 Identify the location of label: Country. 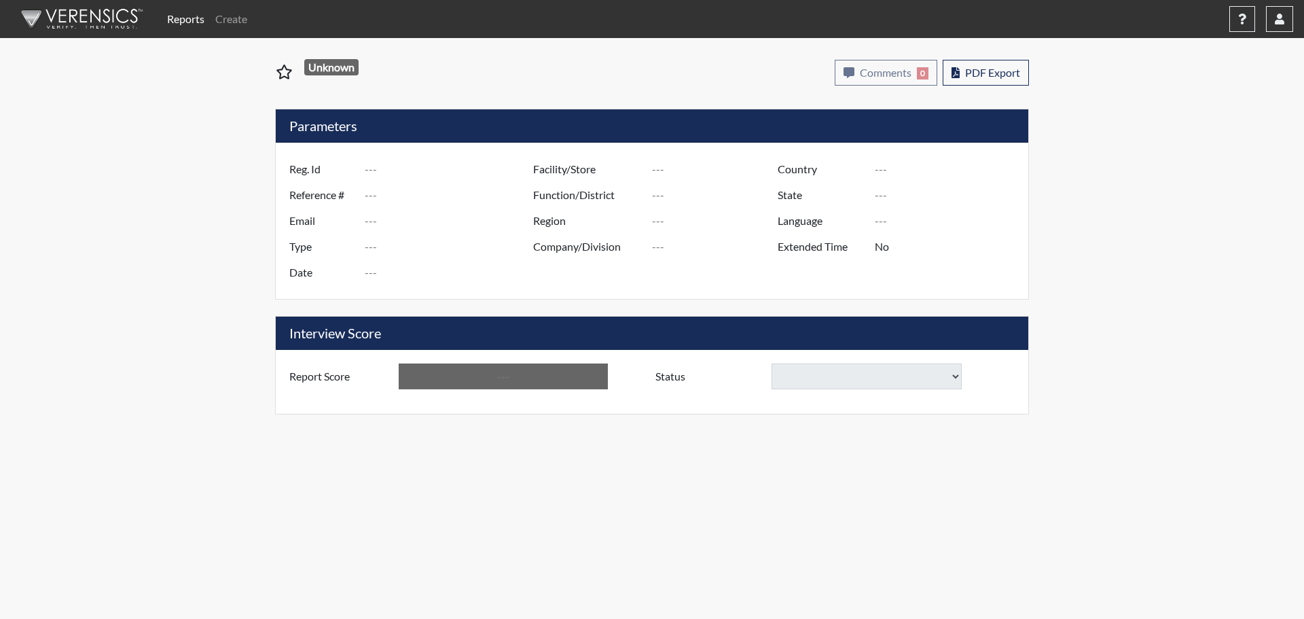
(821, 169).